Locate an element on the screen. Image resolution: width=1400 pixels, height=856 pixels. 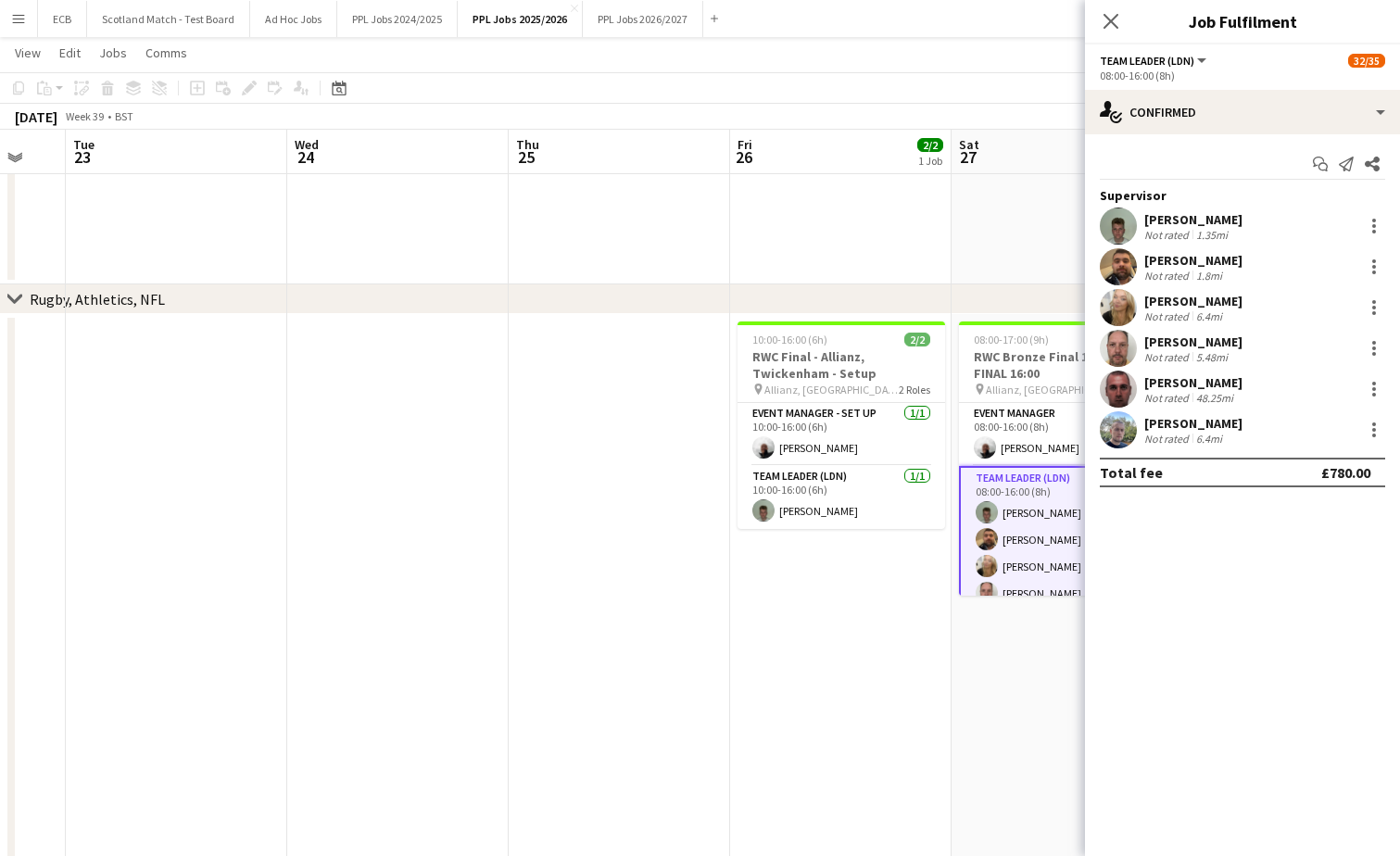
div: £780.00 is located at coordinates (1346, 472).